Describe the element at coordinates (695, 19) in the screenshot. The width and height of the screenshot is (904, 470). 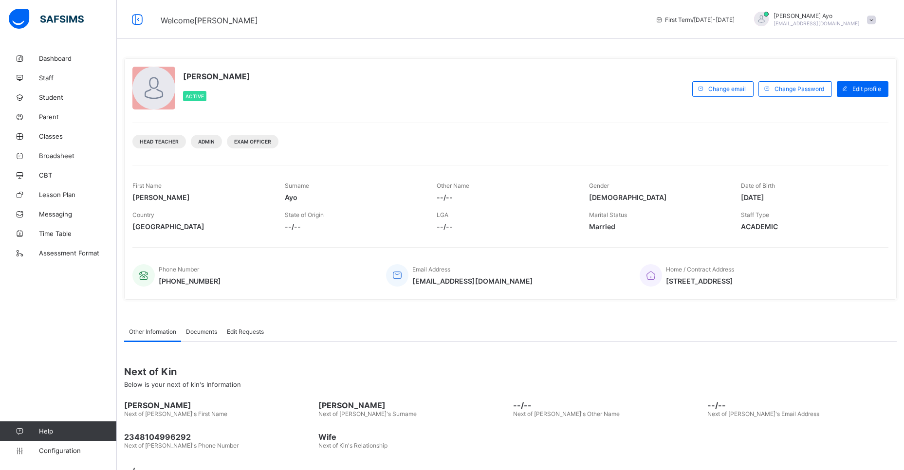
I see `span: session/term information` at that location.